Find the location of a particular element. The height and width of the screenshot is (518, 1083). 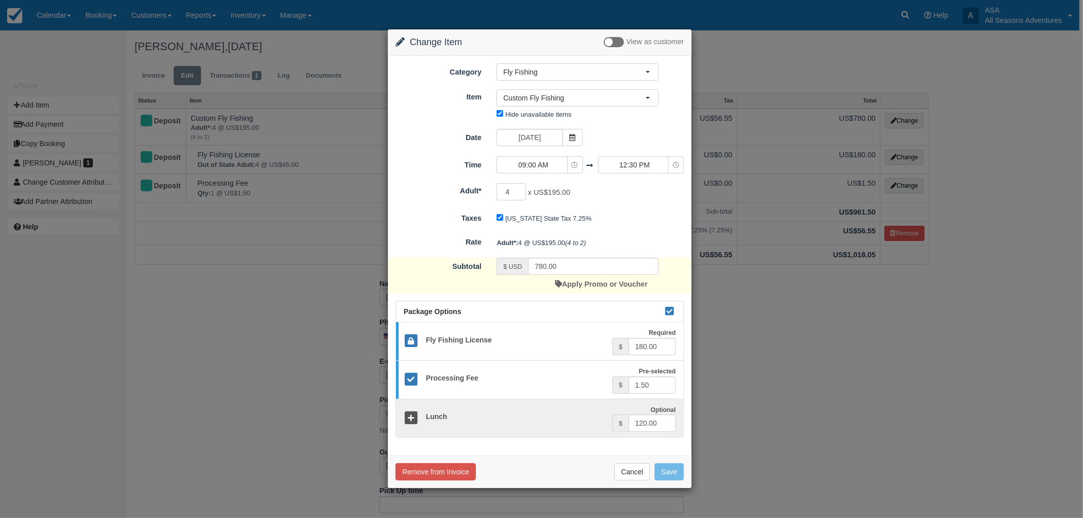

label: Taxes is located at coordinates (438, 217).